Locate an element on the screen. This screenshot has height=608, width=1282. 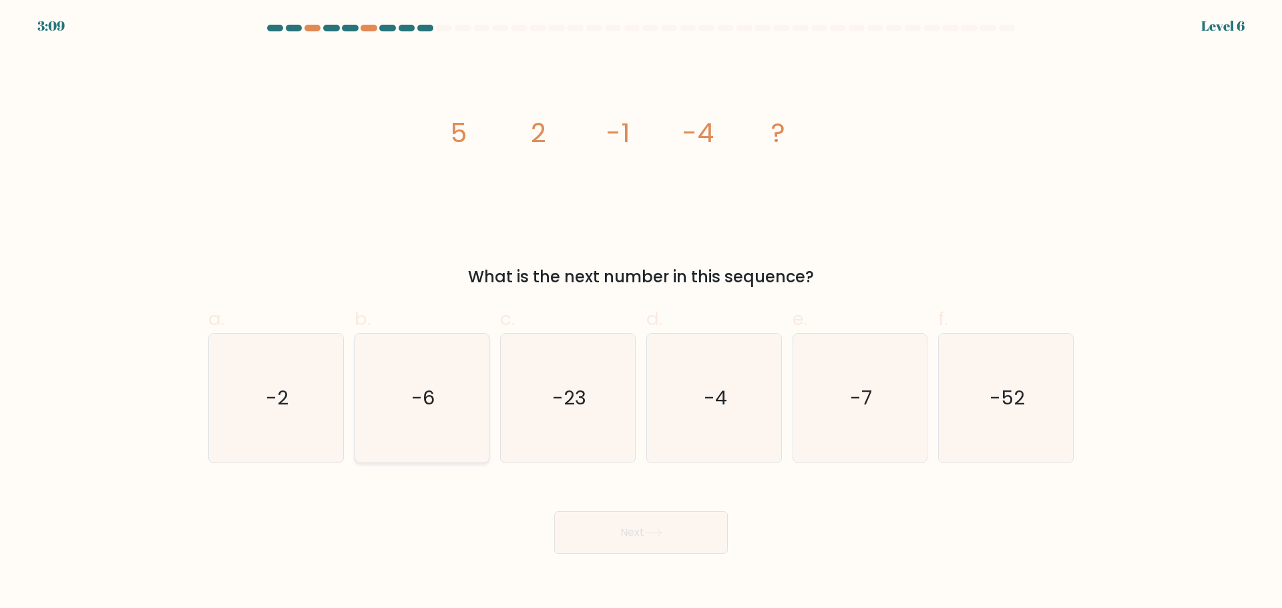
text: -4 is located at coordinates (715, 398).